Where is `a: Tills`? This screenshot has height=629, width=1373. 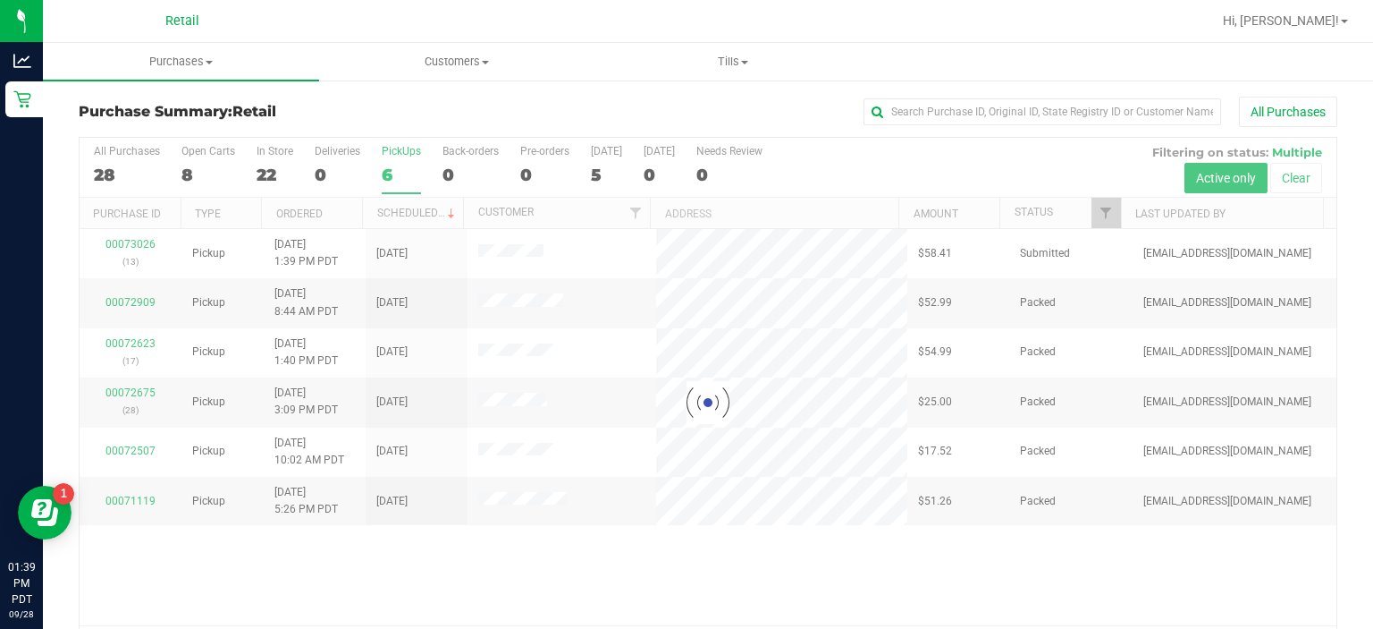 a: Tills is located at coordinates (732, 62).